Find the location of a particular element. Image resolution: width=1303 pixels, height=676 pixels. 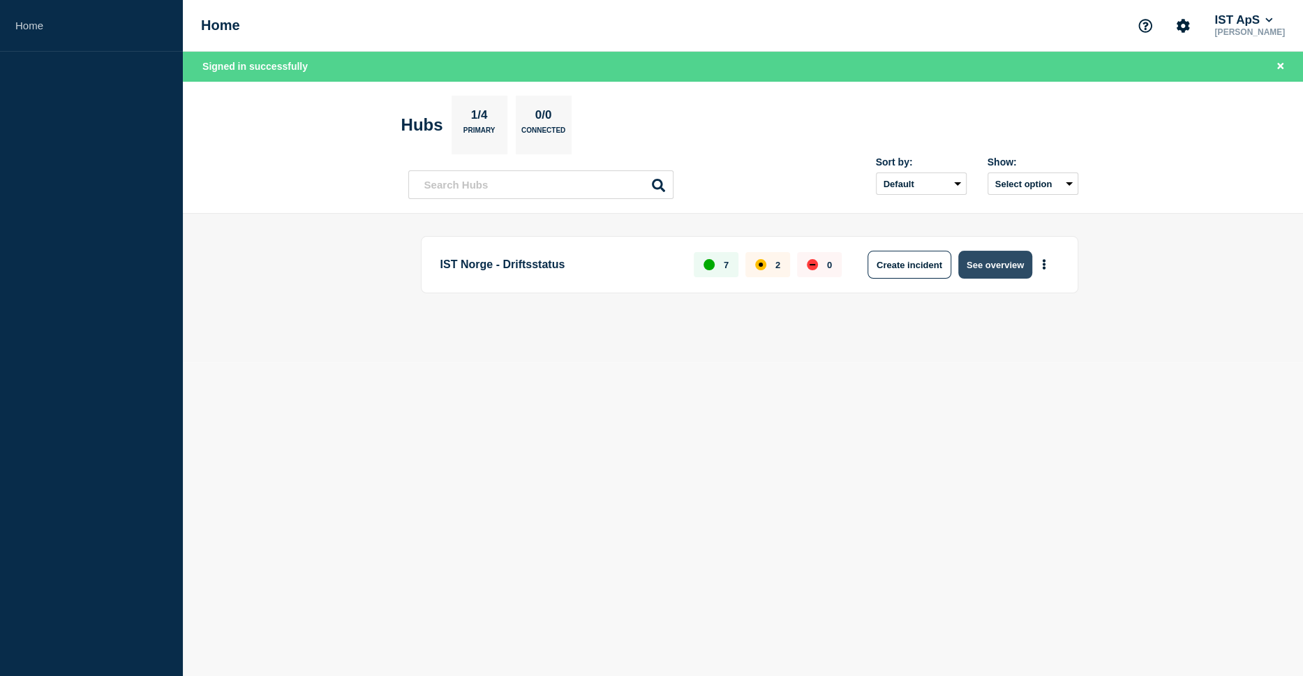

input: Search Hubs is located at coordinates (541, 184).